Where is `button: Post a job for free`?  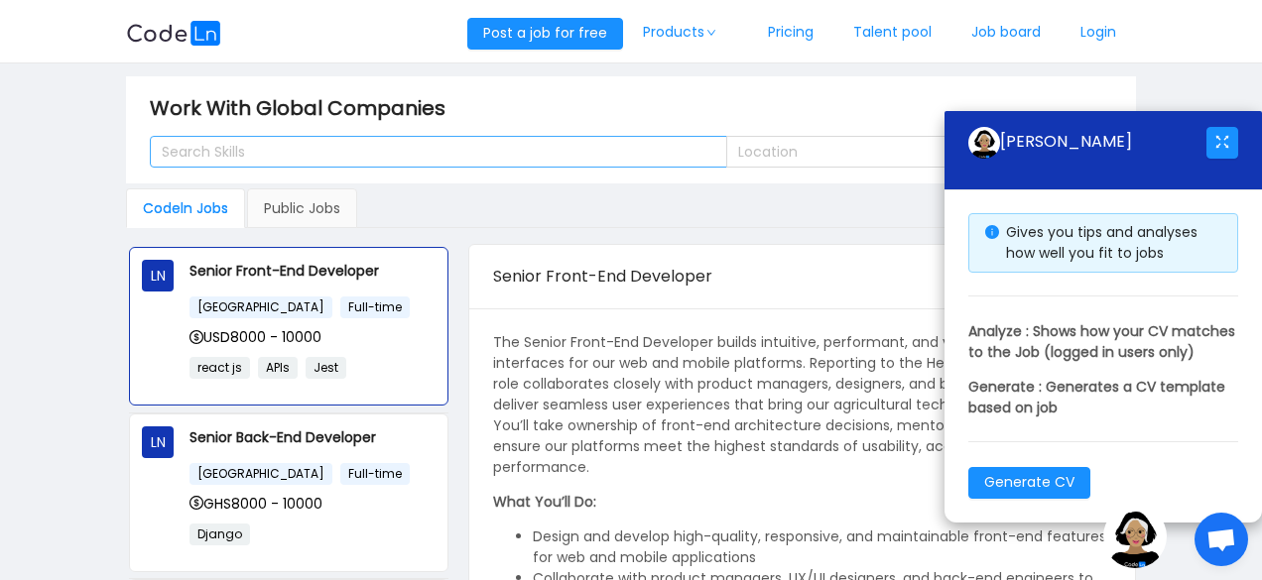 button: Post a job for free is located at coordinates (545, 34).